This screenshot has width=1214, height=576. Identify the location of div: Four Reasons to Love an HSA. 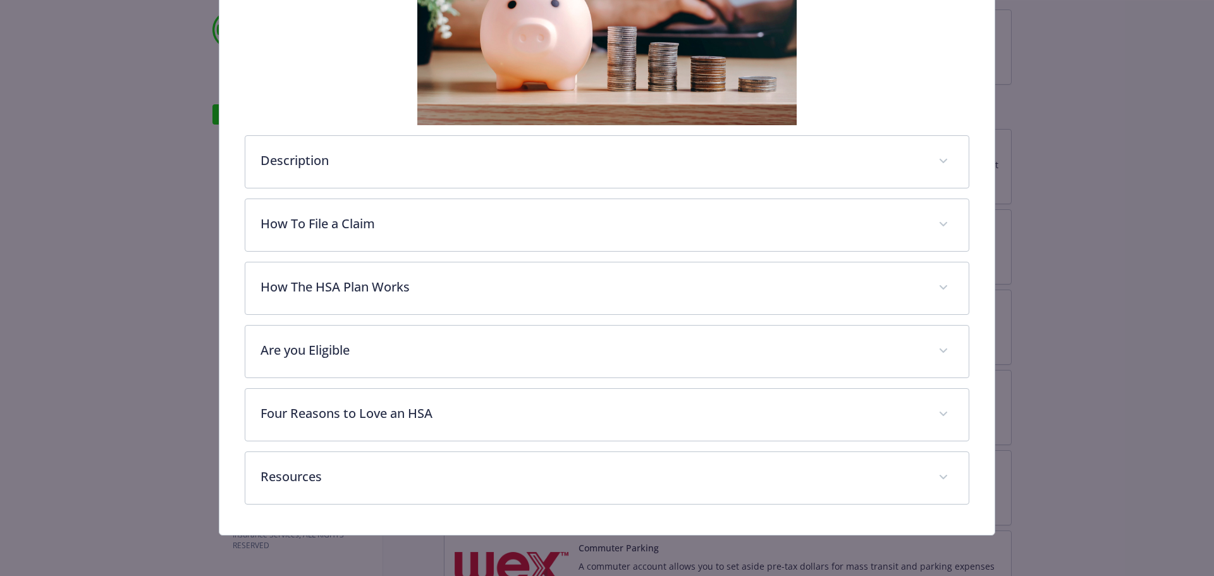
(607, 415).